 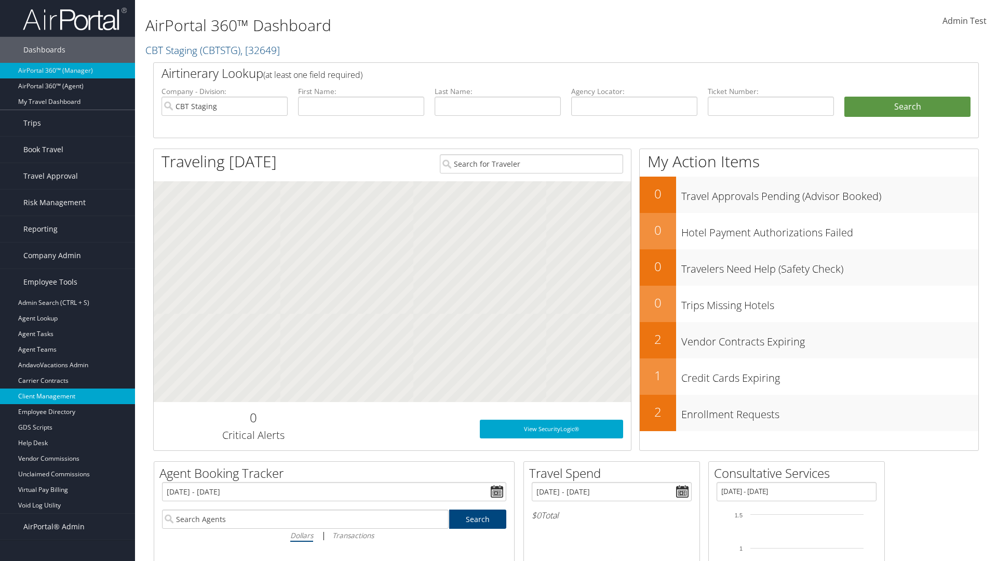 I want to click on h2: Airtinerary Lookup, so click(x=532, y=73).